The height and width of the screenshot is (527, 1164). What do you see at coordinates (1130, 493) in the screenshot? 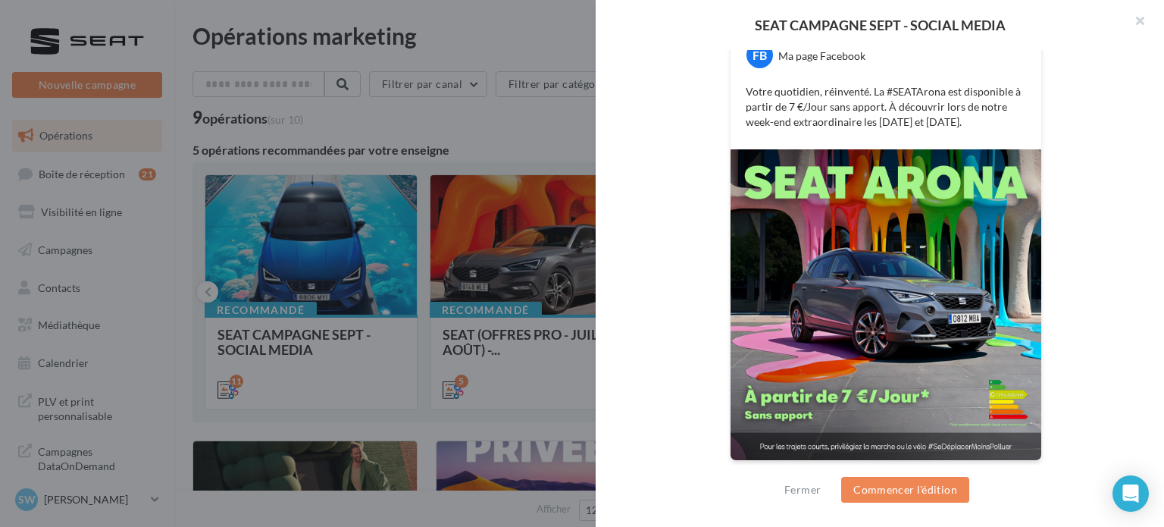
I see `div: Open Intercom Messenger` at bounding box center [1130, 493].